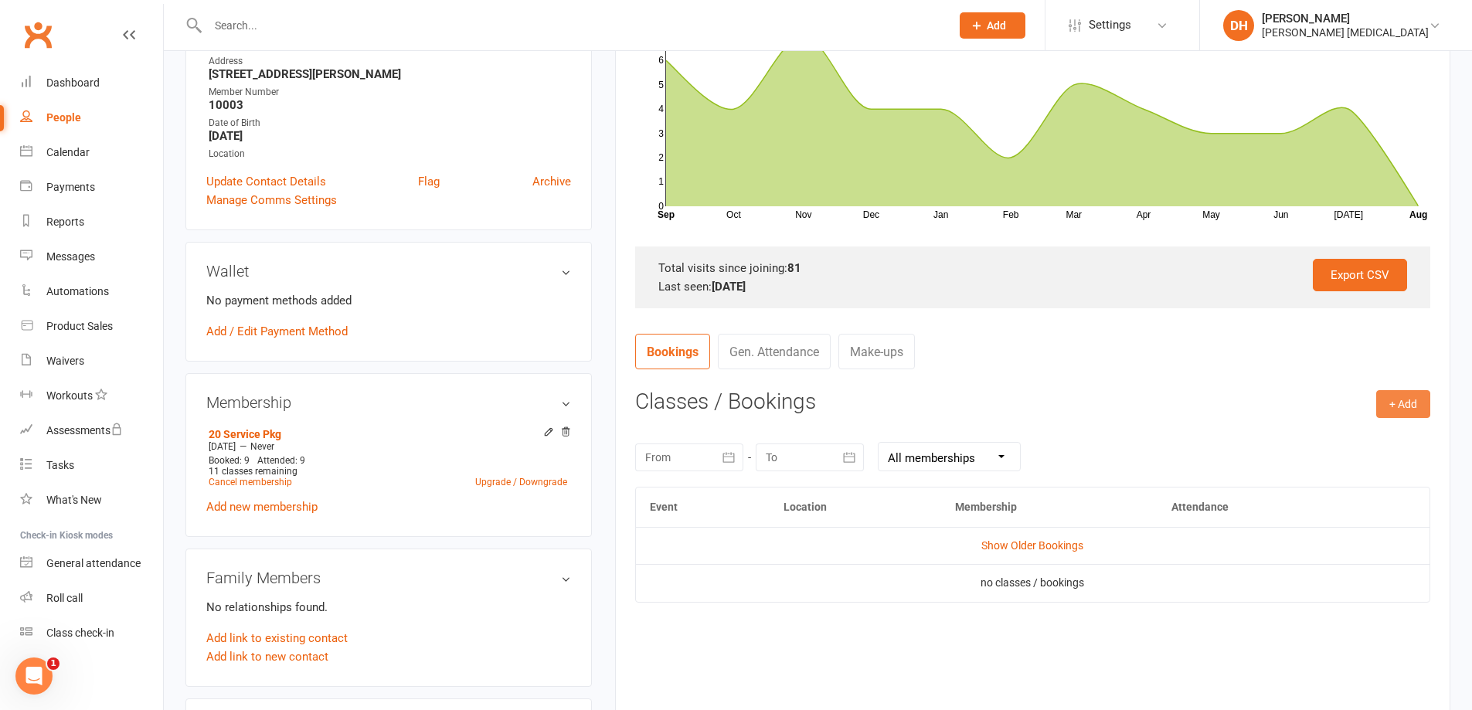 This screenshot has height=710, width=1472. Describe the element at coordinates (1032, 402) in the screenshot. I see `h3: Classes / Bookings` at that location.